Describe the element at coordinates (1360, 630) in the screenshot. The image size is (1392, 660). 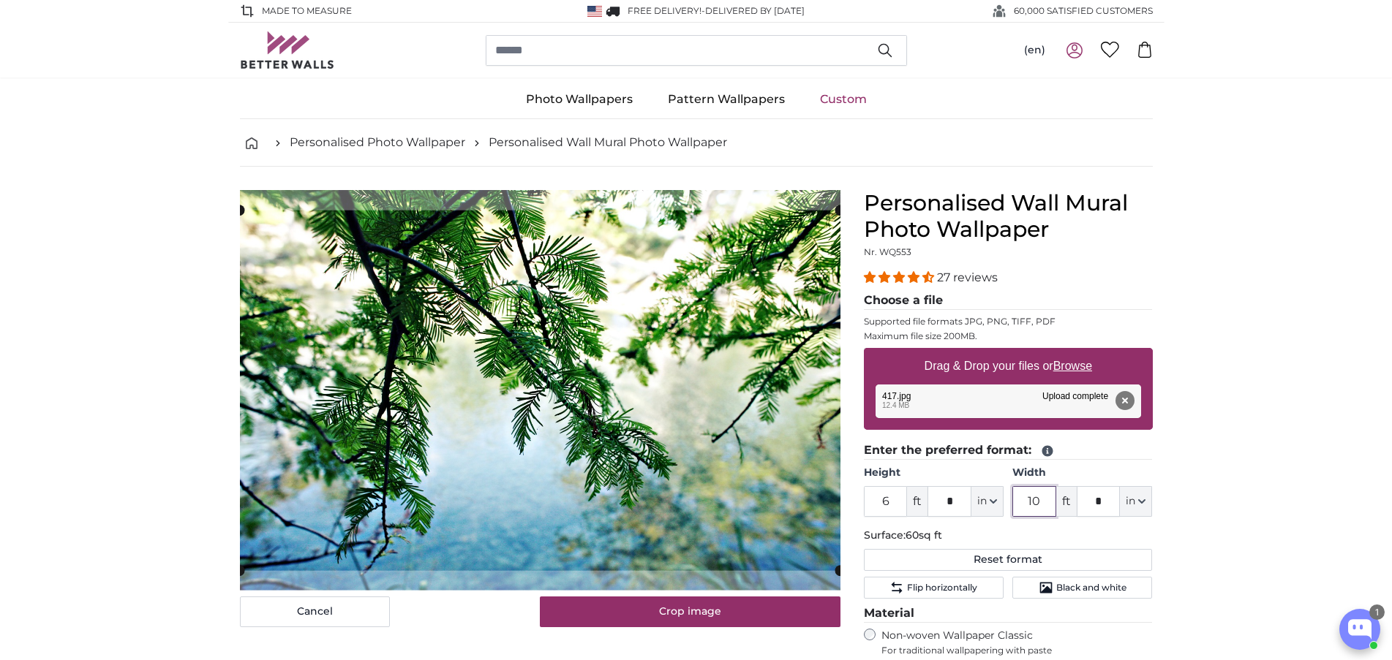
I see `button: Open chatbox` at that location.